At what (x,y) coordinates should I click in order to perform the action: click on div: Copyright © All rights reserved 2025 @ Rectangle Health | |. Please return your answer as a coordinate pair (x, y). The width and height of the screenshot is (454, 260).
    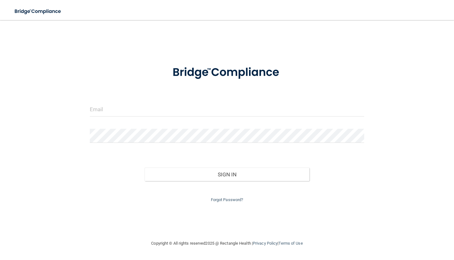
    Looking at the image, I should click on (227, 243).